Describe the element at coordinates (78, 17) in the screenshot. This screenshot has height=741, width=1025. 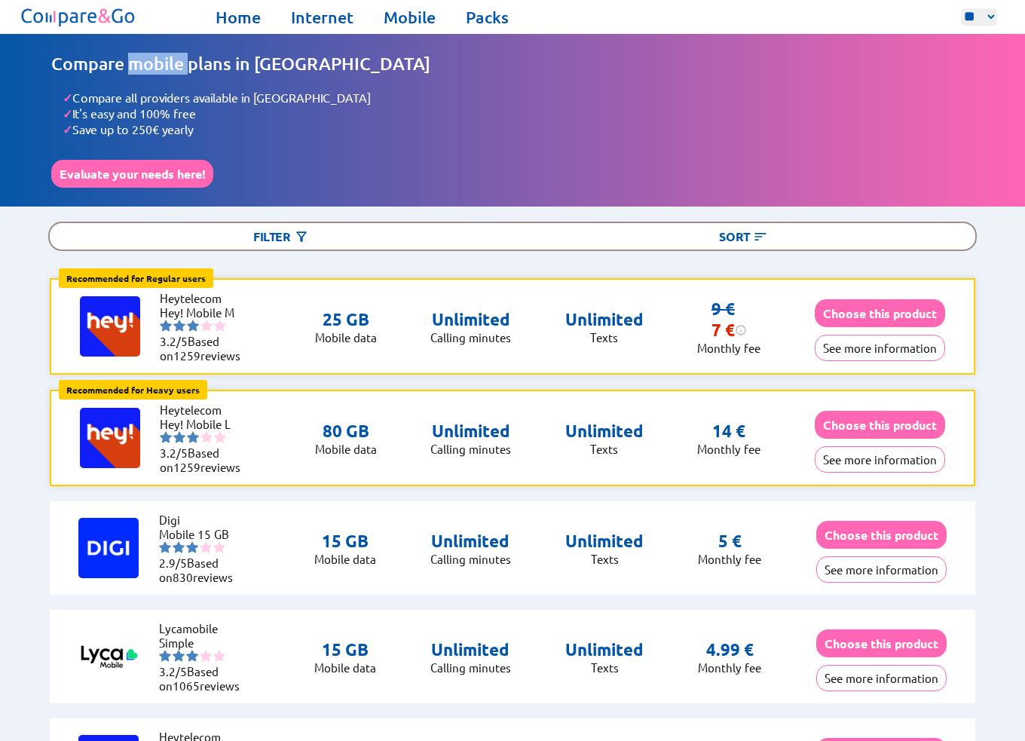
I see `img: Logo of Compare&Go` at that location.